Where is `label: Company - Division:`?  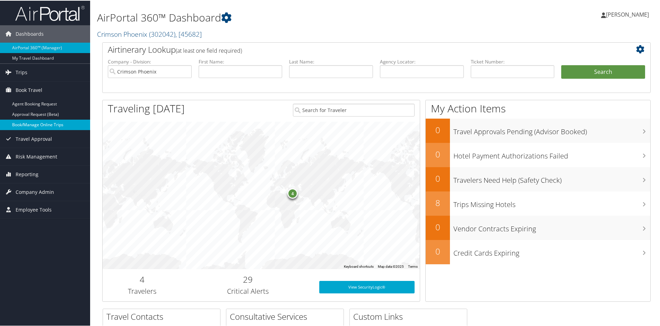 label: Company - Division: is located at coordinates (150, 61).